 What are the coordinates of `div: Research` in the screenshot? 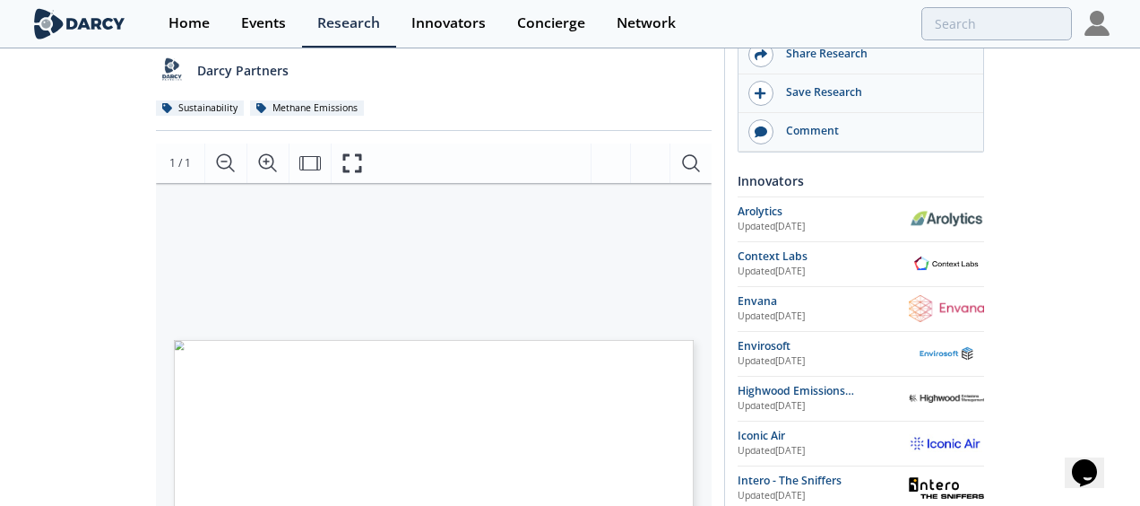 It's located at (349, 23).